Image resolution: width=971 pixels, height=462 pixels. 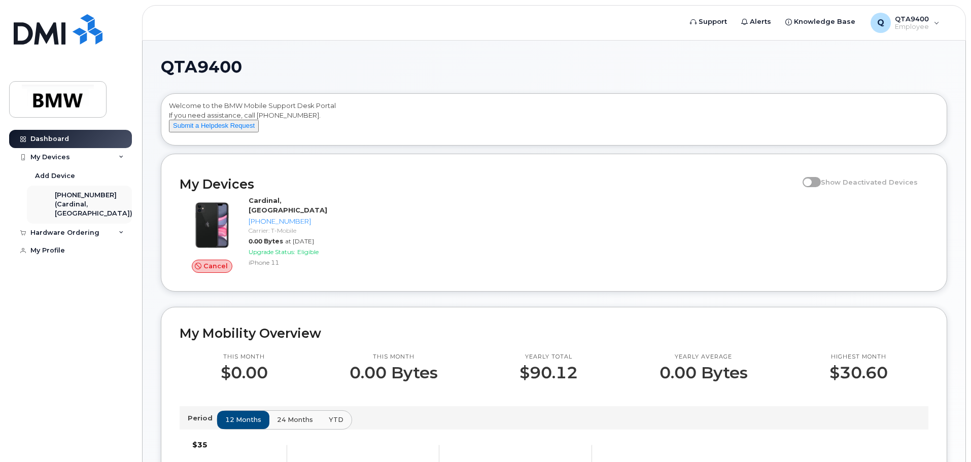 What do you see at coordinates (216, 266) in the screenshot?
I see `span: Cancel` at bounding box center [216, 266].